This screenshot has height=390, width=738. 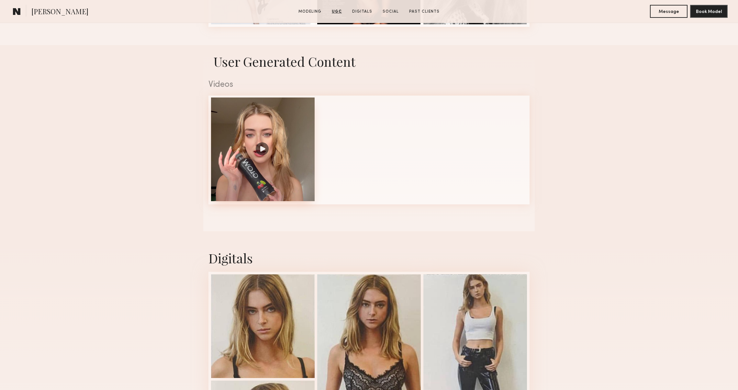 What do you see at coordinates (709, 11) in the screenshot?
I see `button: Book Model` at bounding box center [709, 11].